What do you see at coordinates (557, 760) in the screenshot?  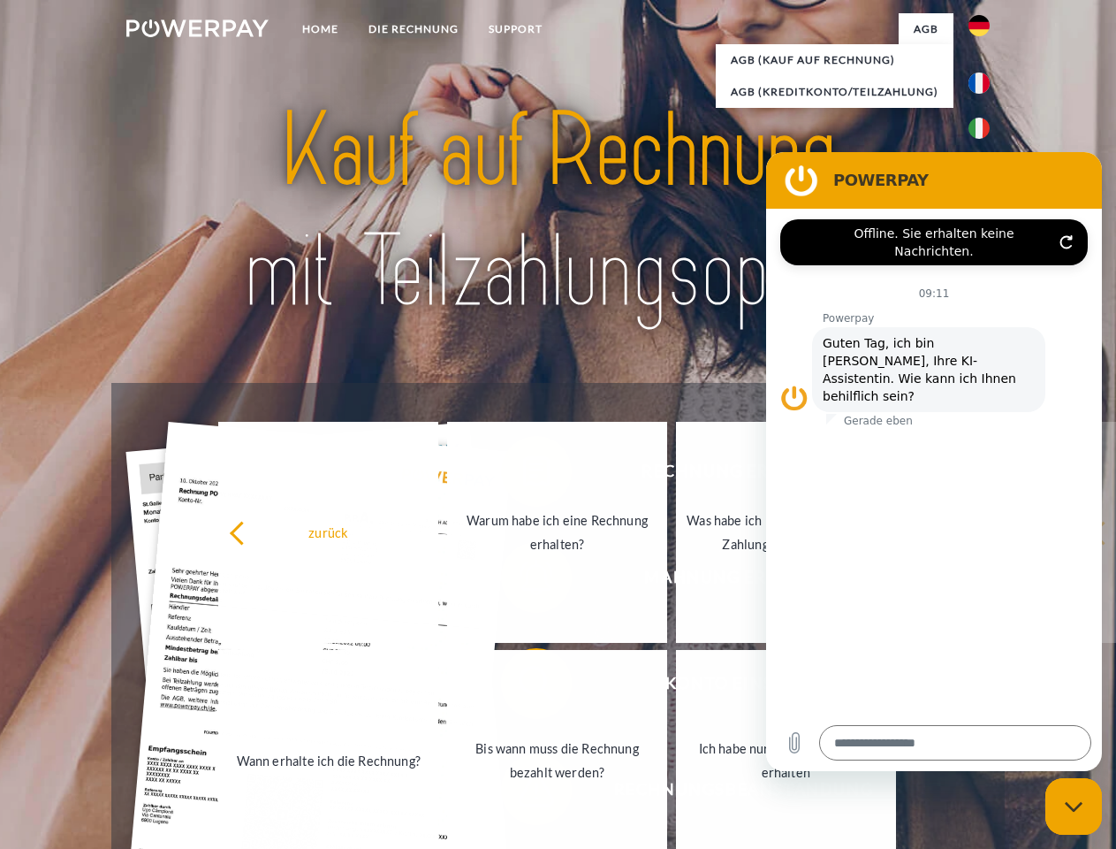 I see `div: Bis wann muss die Rechnung bezahlt werden?` at bounding box center [557, 760].